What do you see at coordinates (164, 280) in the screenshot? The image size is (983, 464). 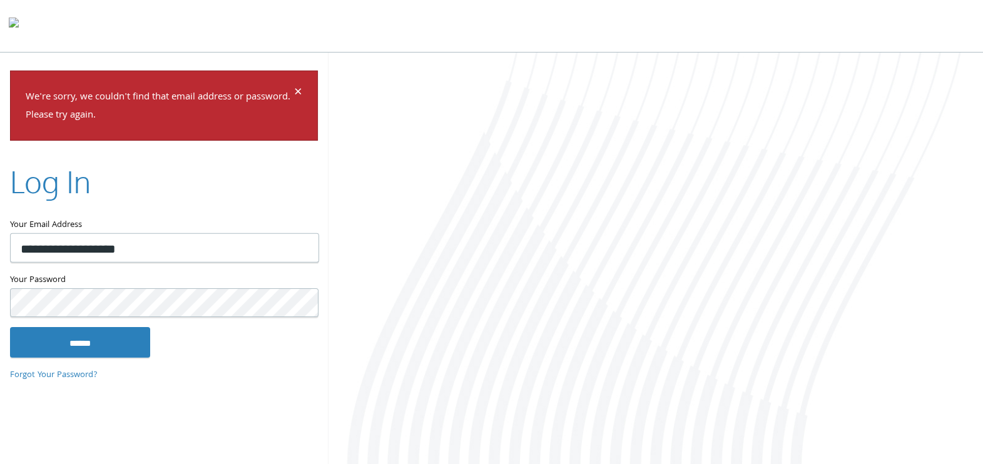 I see `label: Your Password` at bounding box center [164, 280].